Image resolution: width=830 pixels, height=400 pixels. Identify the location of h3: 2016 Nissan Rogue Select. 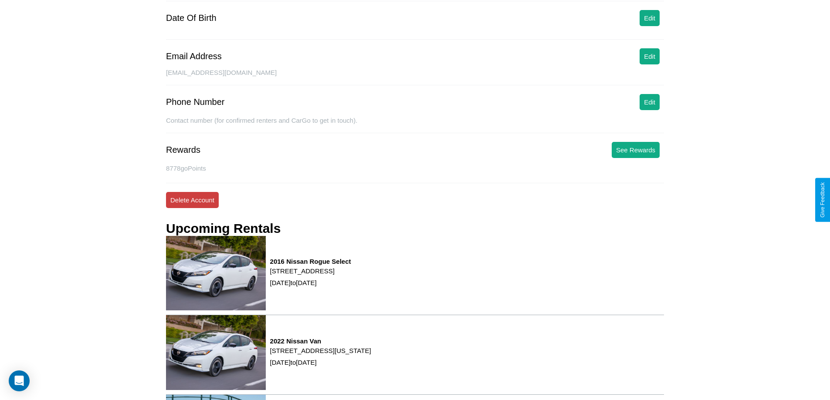
(311, 261).